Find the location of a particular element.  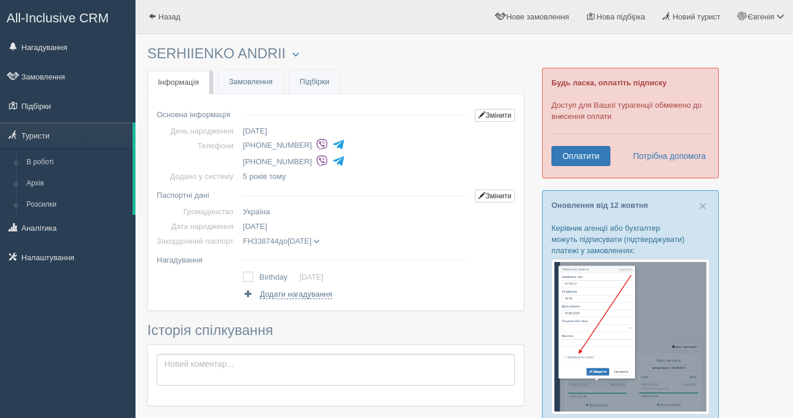

a: All-Inclusive CRM is located at coordinates (68, 16).